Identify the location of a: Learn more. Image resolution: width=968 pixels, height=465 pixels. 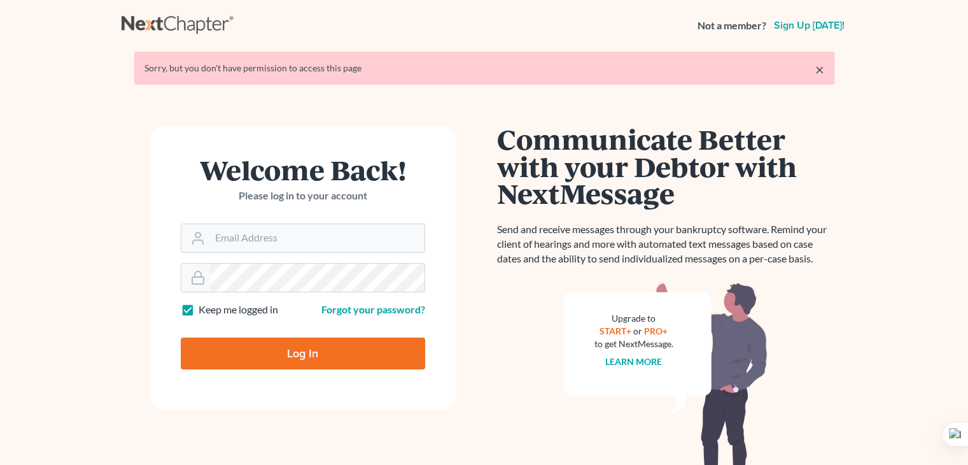
(634, 361).